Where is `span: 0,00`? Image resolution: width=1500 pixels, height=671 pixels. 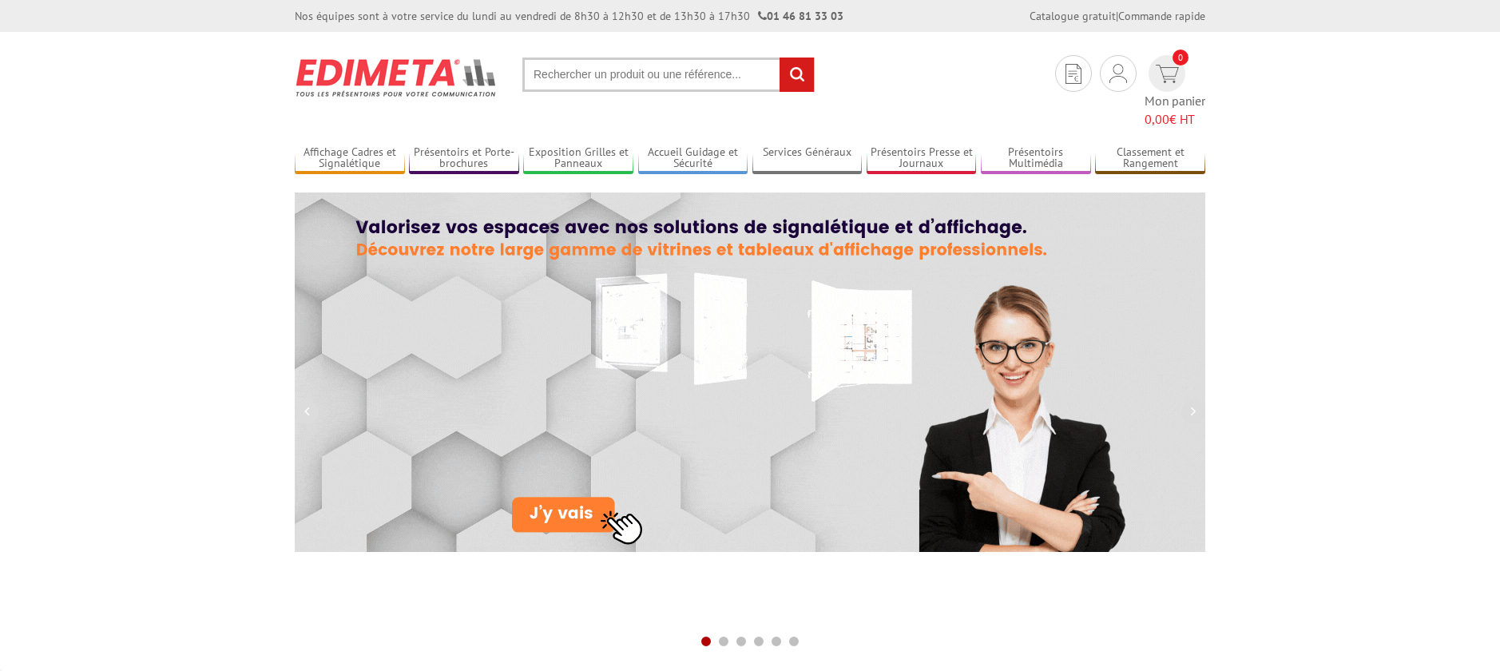
span: 0,00 is located at coordinates (1157, 119).